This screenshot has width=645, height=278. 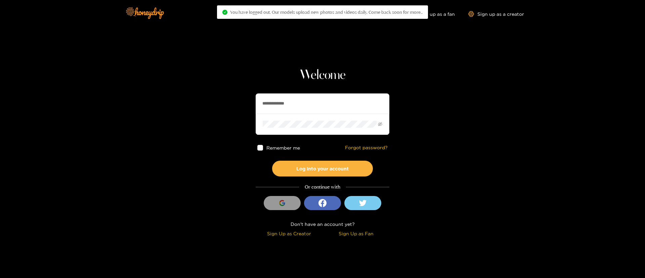 I want to click on span: You have logged out. Our models upload new photos and videos daily. Come back soon for more.., so click(x=326, y=12).